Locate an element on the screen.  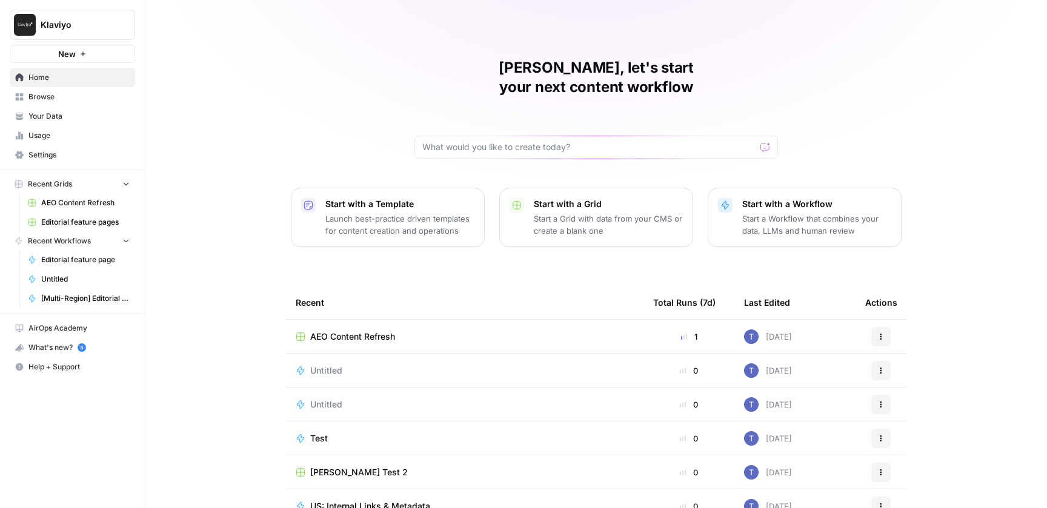
span: Help + Support is located at coordinates (79, 367).